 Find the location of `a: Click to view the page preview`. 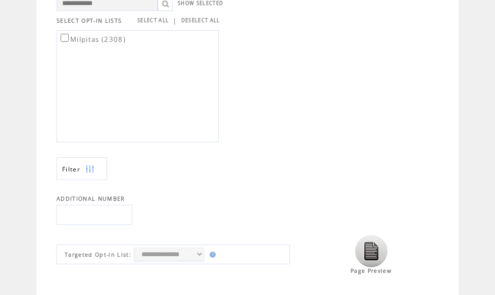

a: Click to view the page preview is located at coordinates (371, 266).